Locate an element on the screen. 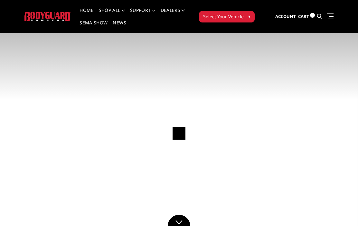  a: Account is located at coordinates (285, 17).